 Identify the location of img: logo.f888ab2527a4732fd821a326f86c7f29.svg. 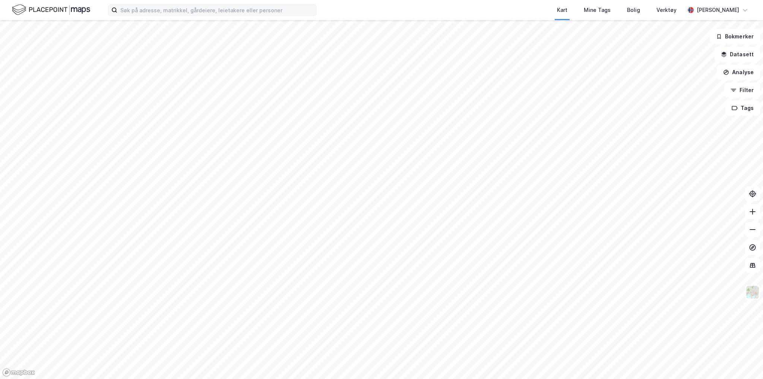
(51, 10).